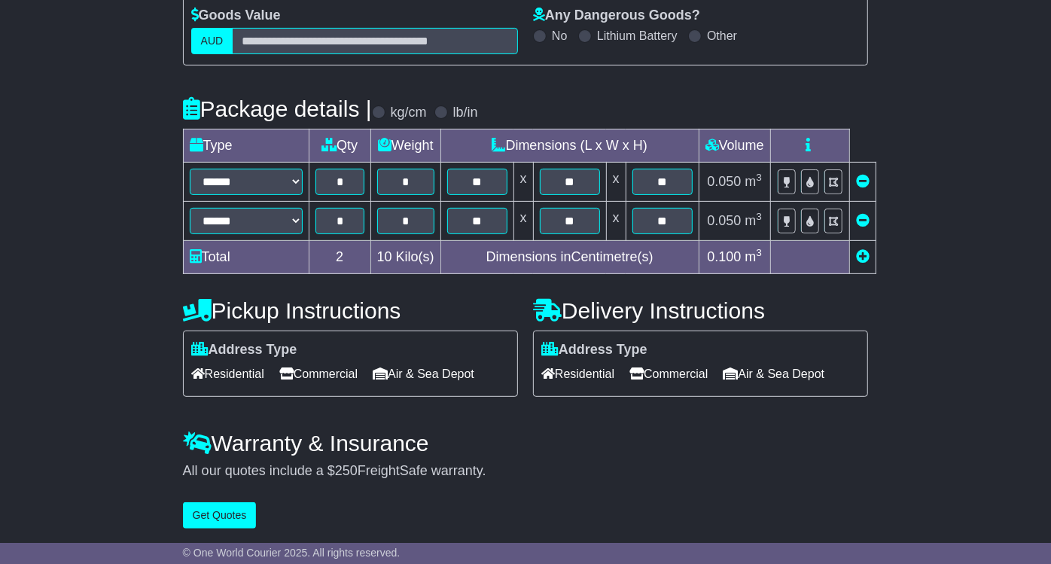  I want to click on label: Other, so click(722, 35).